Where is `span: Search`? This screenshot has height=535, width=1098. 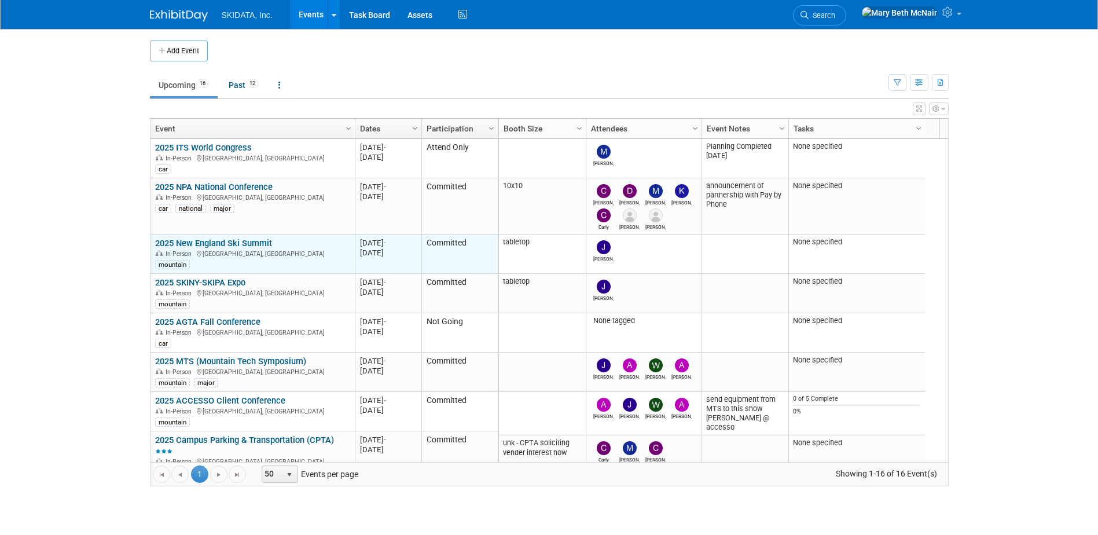
span: Search is located at coordinates (822, 15).